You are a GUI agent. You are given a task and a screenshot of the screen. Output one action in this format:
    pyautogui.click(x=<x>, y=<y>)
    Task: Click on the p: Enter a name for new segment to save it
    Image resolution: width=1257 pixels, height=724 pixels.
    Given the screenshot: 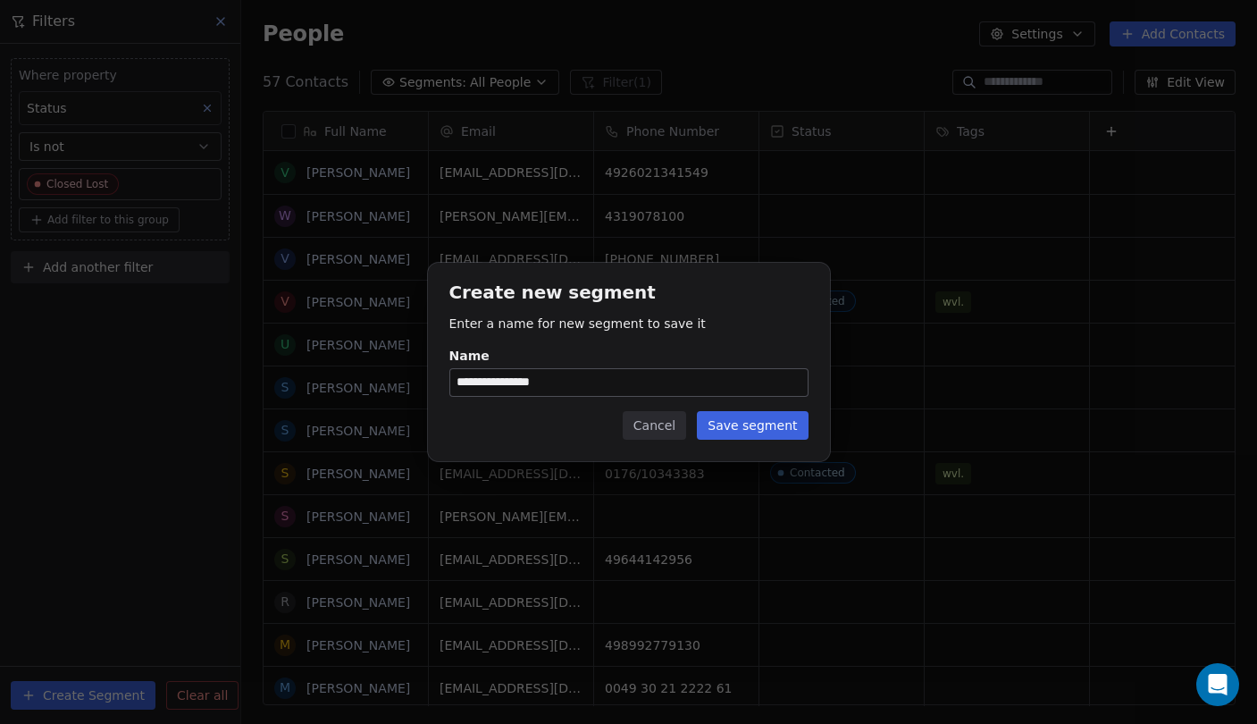 What is the action you would take?
    pyautogui.click(x=629, y=323)
    